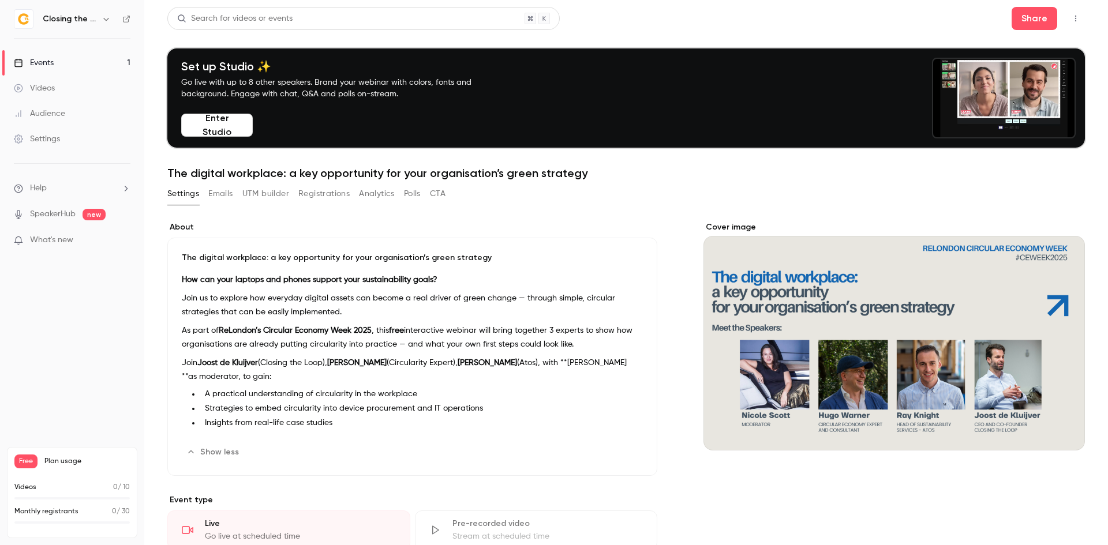  What do you see at coordinates (39, 114) in the screenshot?
I see `div: Audience` at bounding box center [39, 114].